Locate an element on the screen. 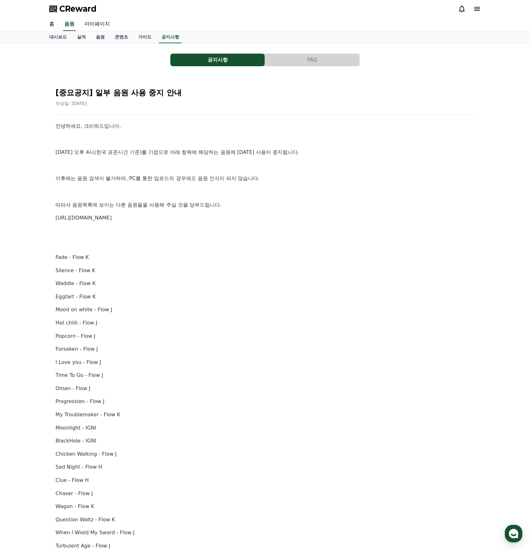 The height and width of the screenshot is (550, 530). button: FAQ is located at coordinates (312, 60).